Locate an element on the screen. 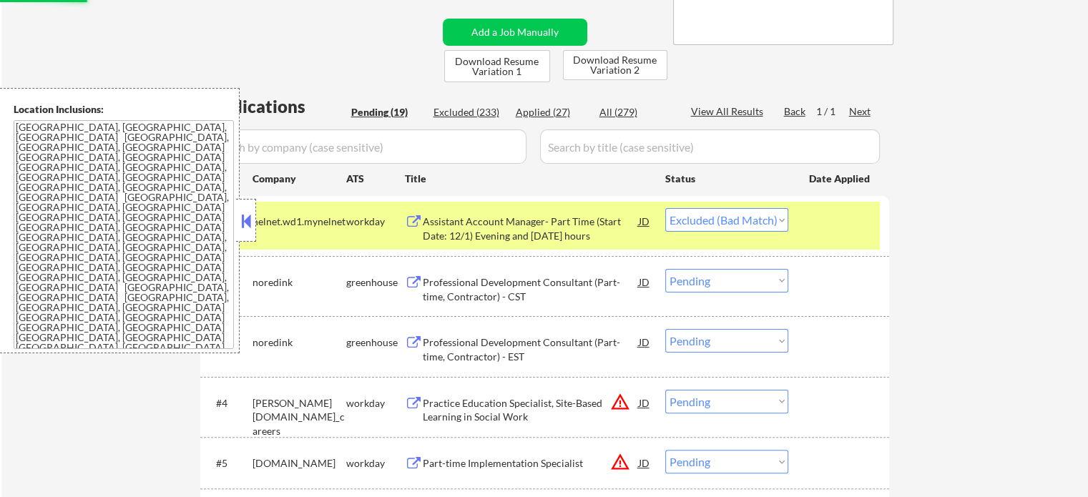  button: Download Resume Variation 2 is located at coordinates (615, 65).